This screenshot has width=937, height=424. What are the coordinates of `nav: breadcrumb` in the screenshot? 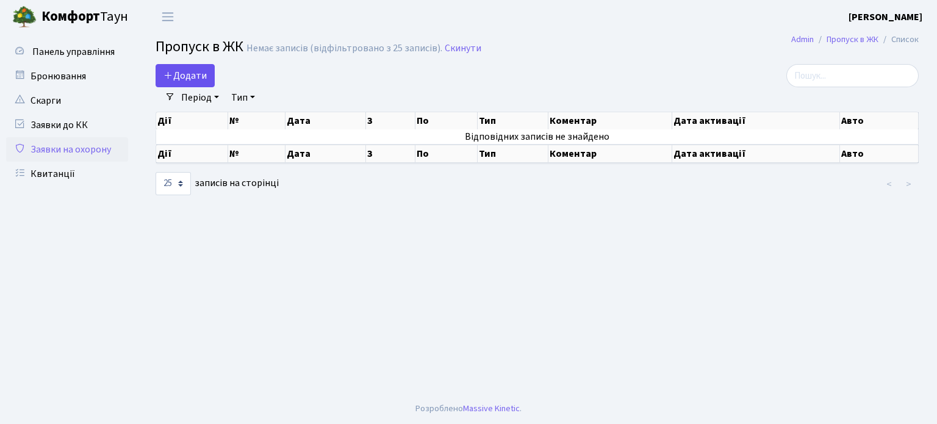 It's located at (855, 40).